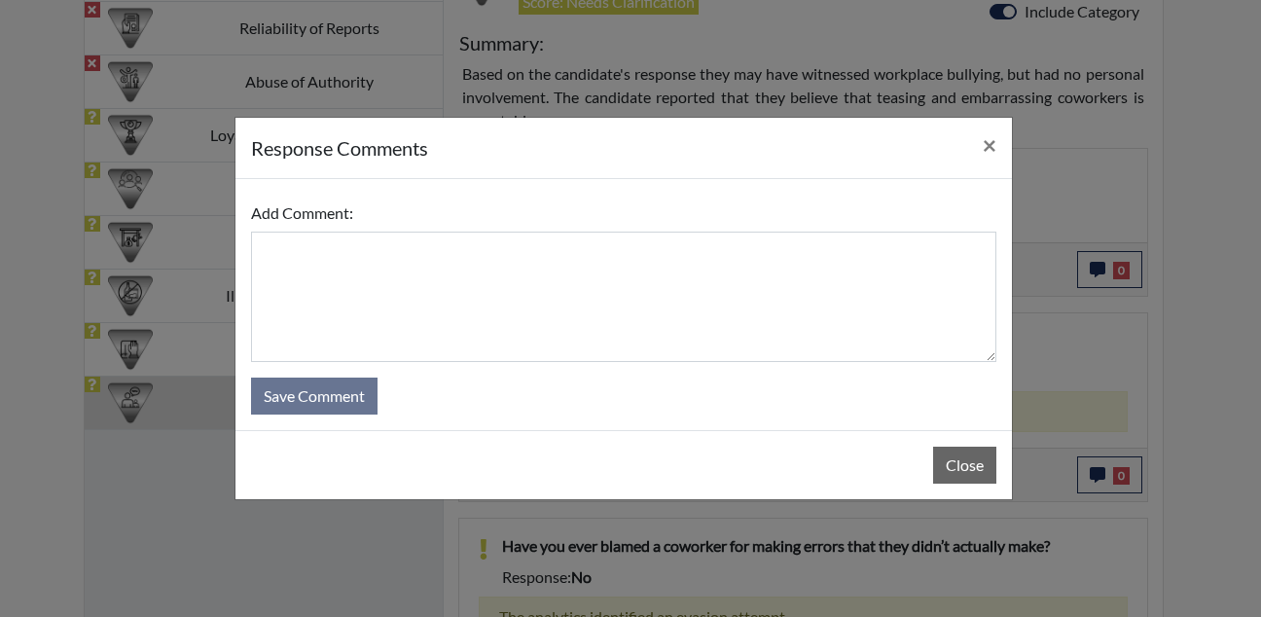 This screenshot has width=1261, height=617. What do you see at coordinates (314, 396) in the screenshot?
I see `button: Save Comment` at bounding box center [314, 396].